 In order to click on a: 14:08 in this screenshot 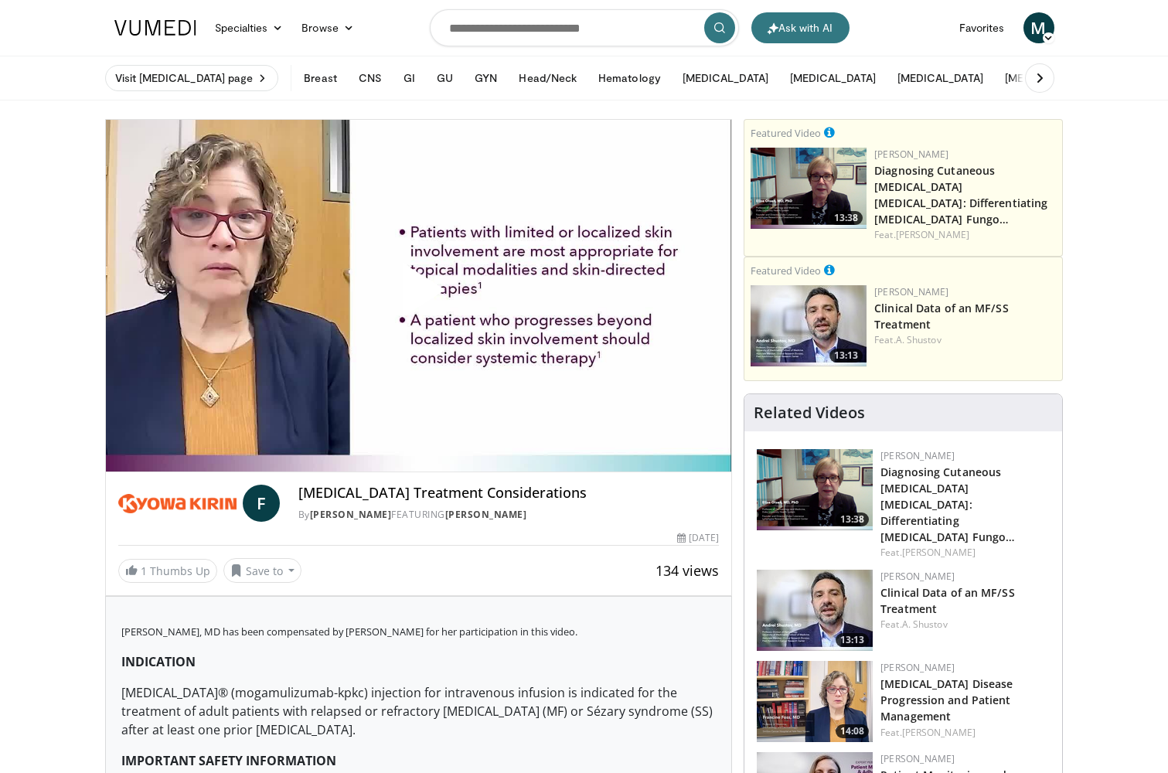, I will do `click(815, 701)`.